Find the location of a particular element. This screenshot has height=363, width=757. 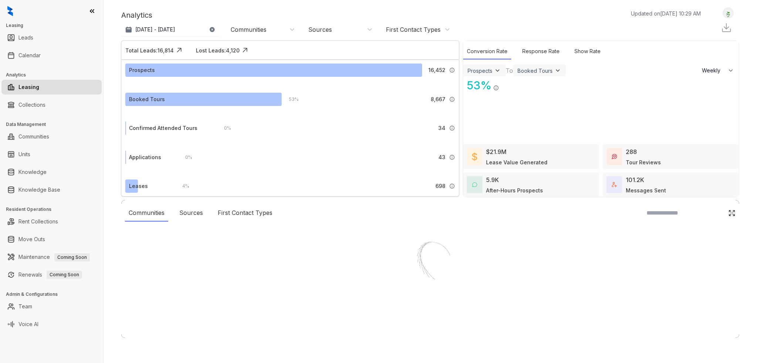

div: Tour Reviews is located at coordinates (643, 162).